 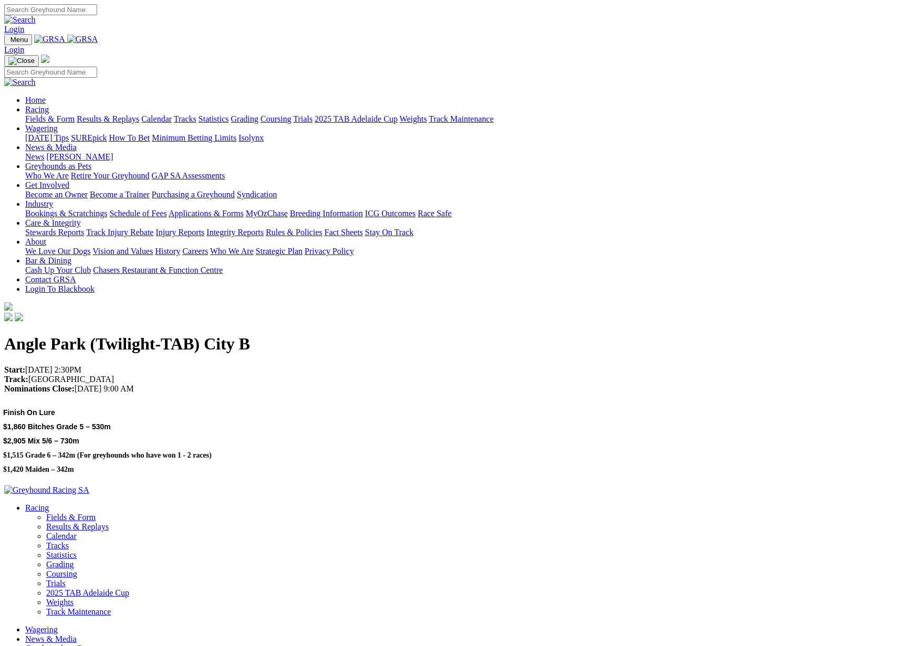 I want to click on a: Isolynx, so click(x=251, y=138).